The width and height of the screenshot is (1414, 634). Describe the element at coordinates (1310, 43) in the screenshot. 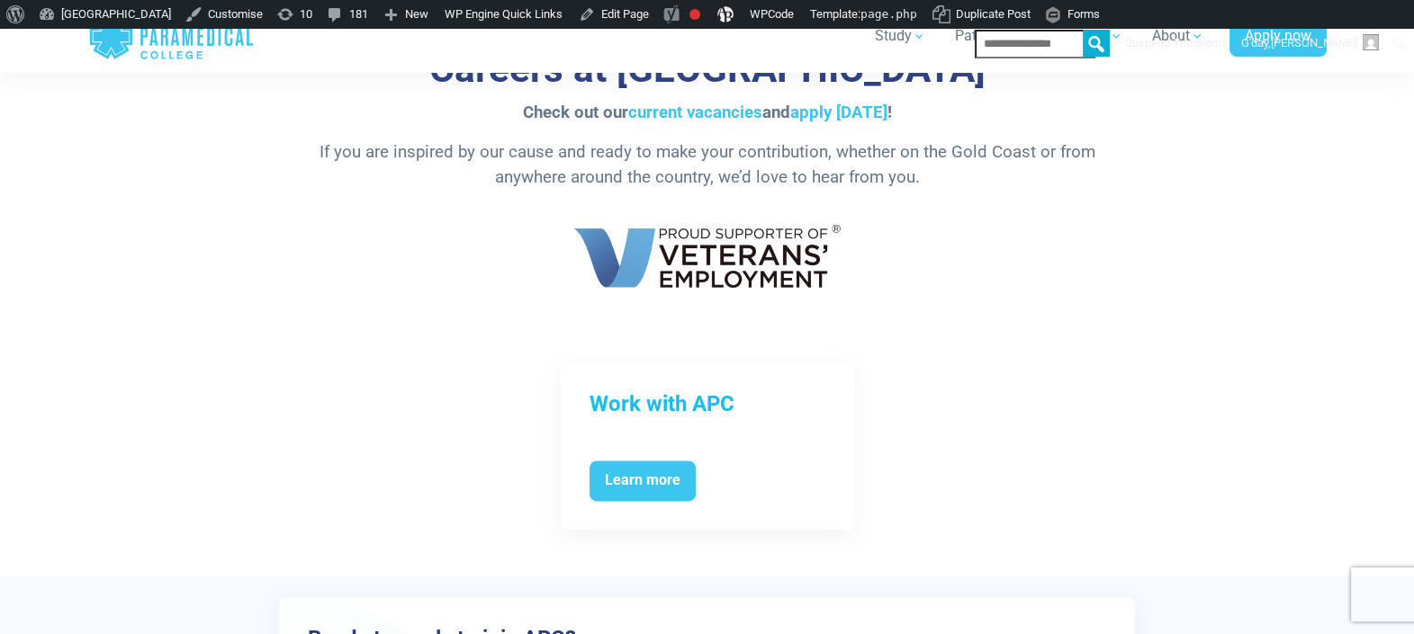

I see `a: G'day,` at that location.